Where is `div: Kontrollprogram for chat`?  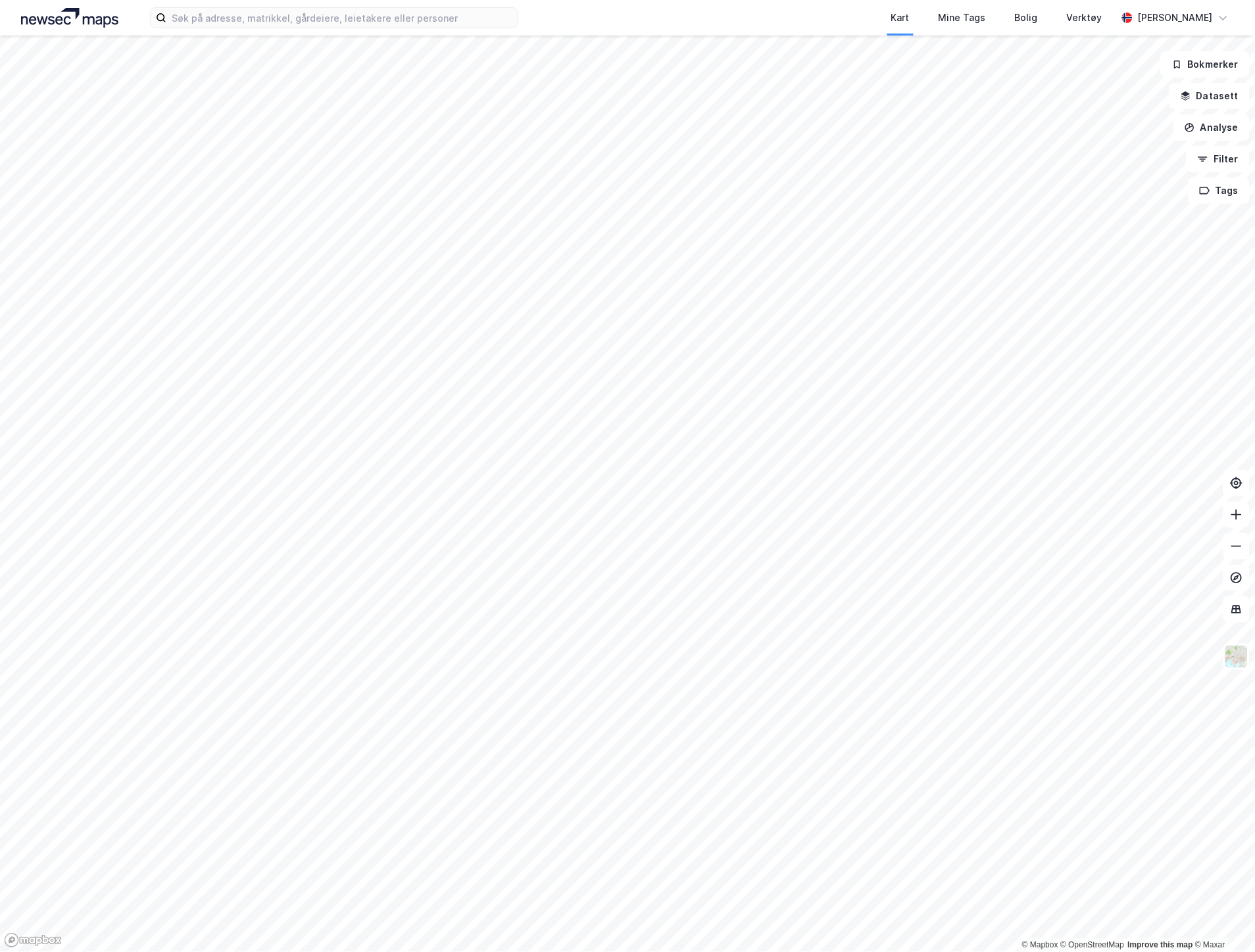 div: Kontrollprogram for chat is located at coordinates (1222, 921).